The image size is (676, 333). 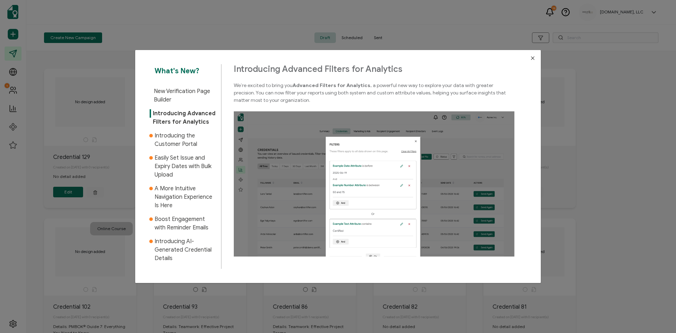 I want to click on button: Close, so click(x=533, y=58).